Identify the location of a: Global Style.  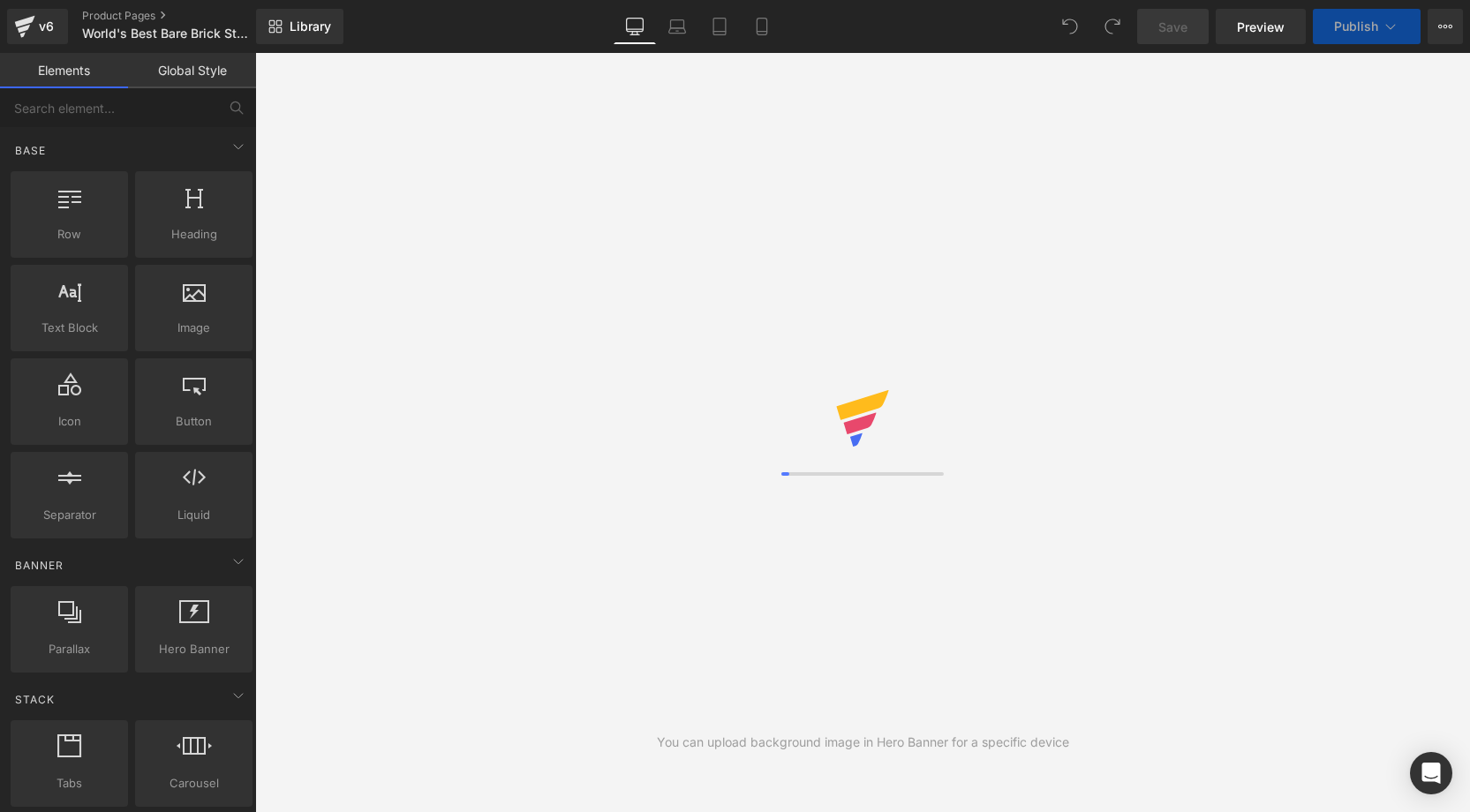
(191, 71).